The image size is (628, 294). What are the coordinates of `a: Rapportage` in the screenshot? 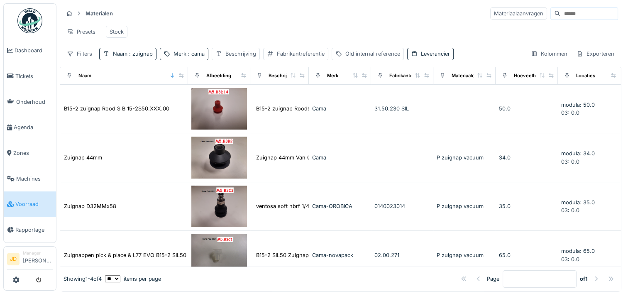 It's located at (30, 230).